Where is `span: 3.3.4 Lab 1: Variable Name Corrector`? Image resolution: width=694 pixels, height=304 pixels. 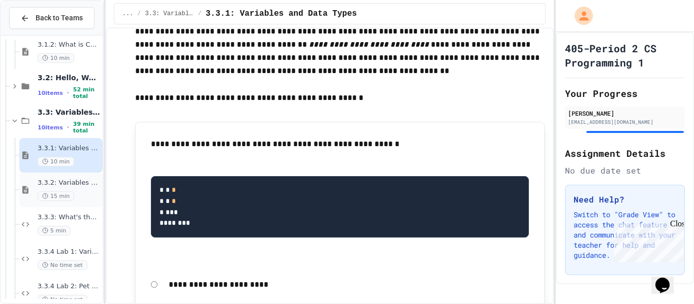
span: 3.3.4 Lab 1: Variable Name Corrector is located at coordinates (69, 252).